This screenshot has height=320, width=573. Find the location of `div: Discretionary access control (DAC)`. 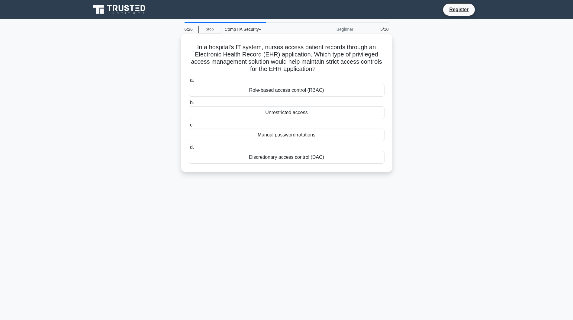

div: Discretionary access control (DAC) is located at coordinates (287, 157).